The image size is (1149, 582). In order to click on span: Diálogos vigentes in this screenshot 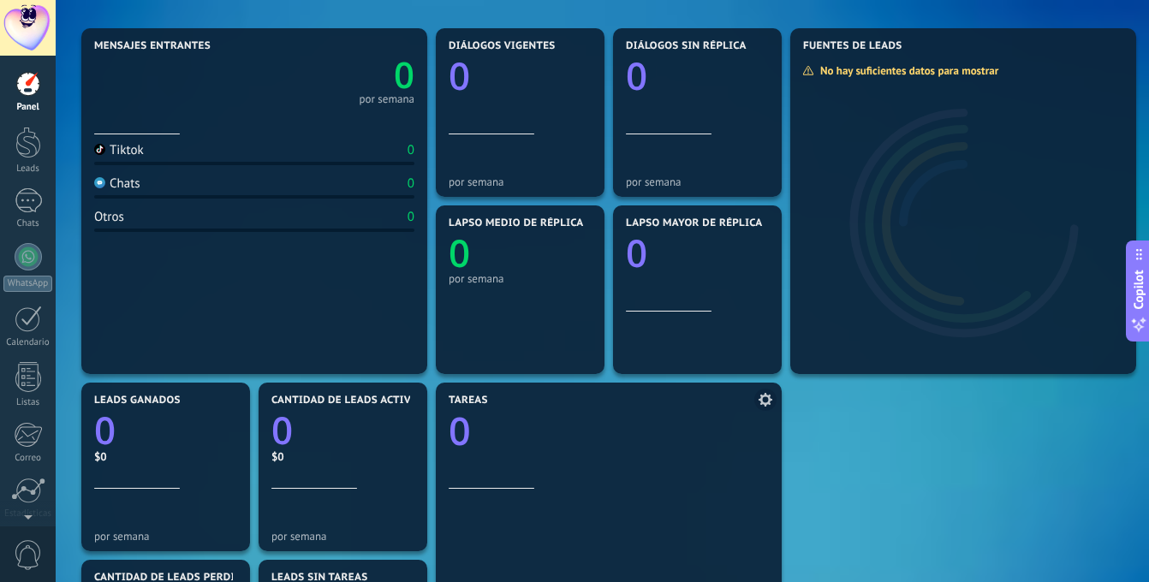, I will do `click(502, 46)`.